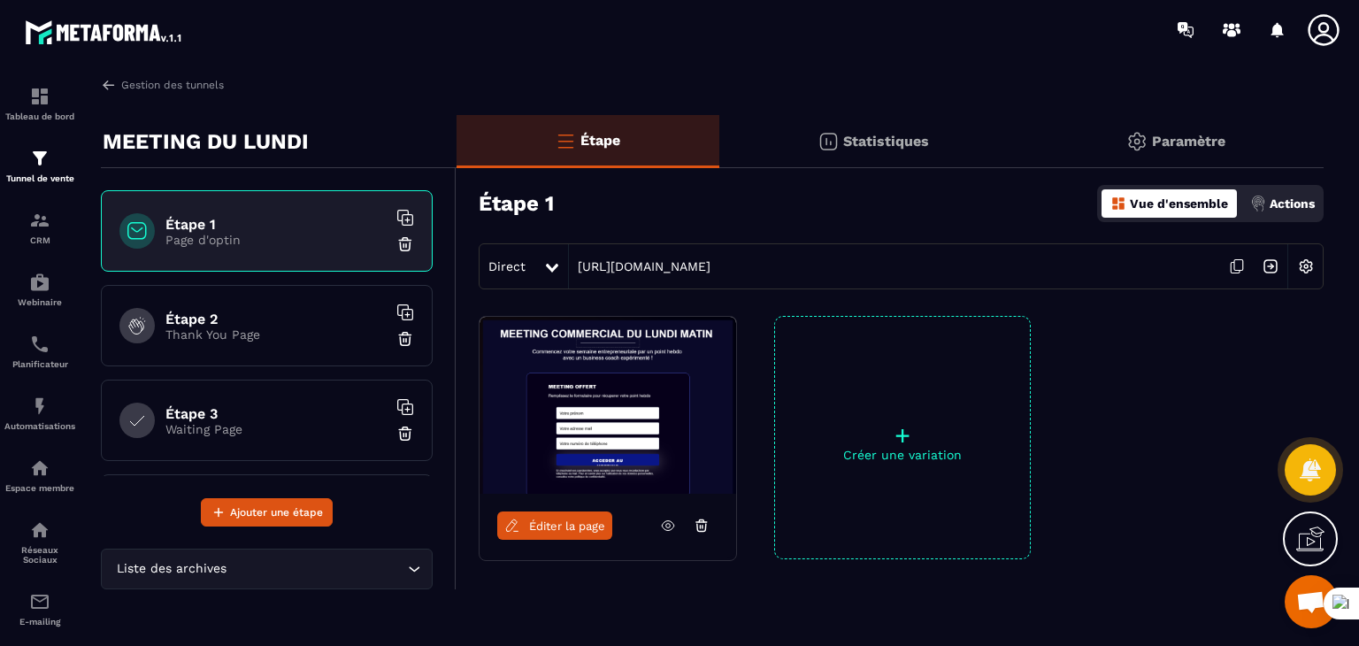 The width and height of the screenshot is (1359, 646). What do you see at coordinates (276, 429) in the screenshot?
I see `p: Waiting Page` at bounding box center [276, 429].